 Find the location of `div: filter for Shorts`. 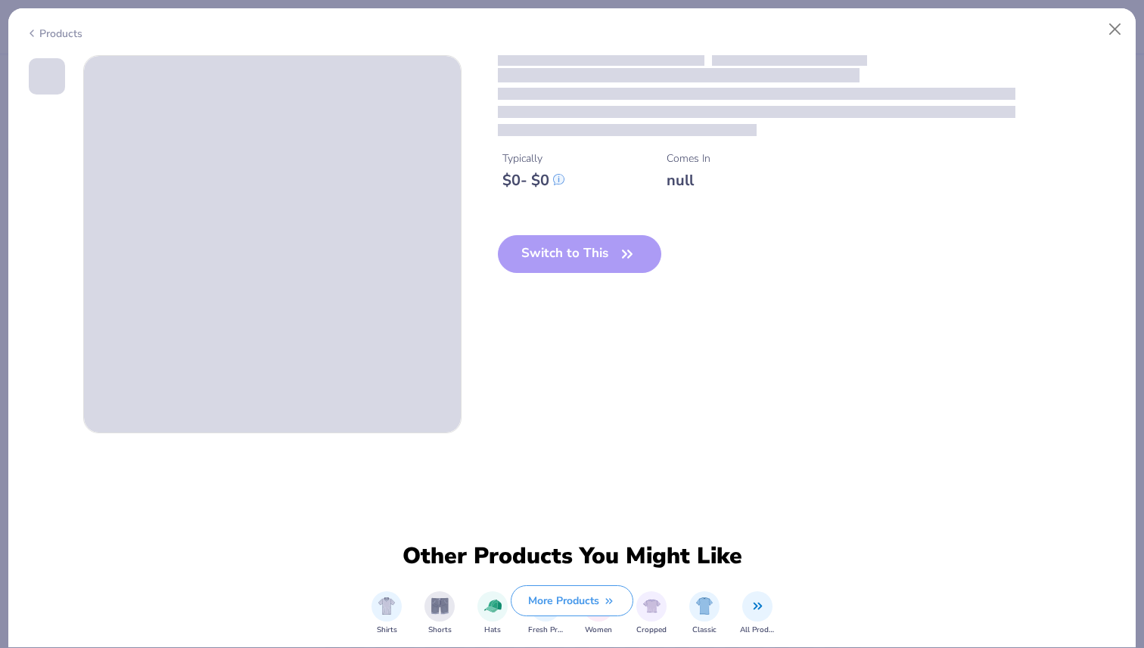

div: filter for Shorts is located at coordinates (440, 614).